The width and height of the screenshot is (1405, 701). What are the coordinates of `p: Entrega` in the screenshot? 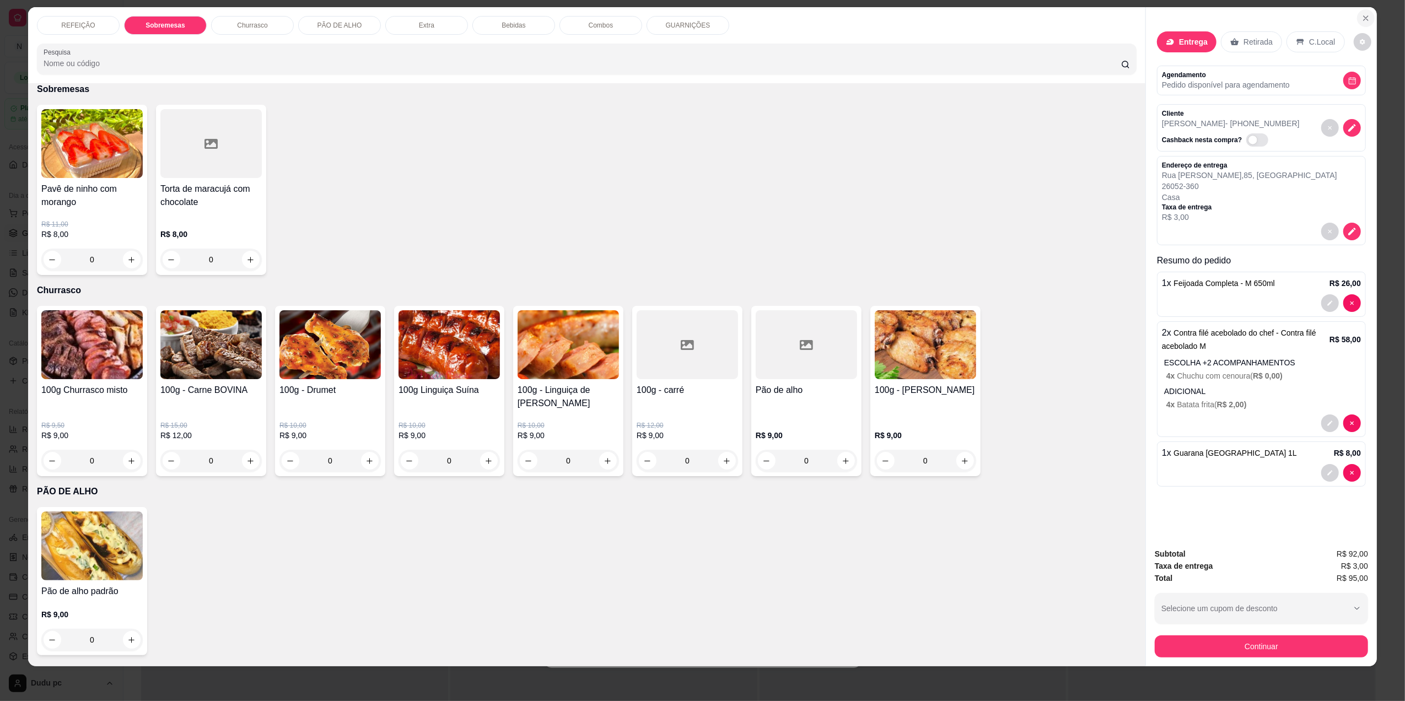 It's located at (1193, 42).